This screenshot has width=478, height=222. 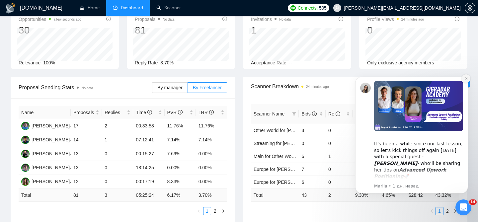 I want to click on td: 18:14:25, so click(x=149, y=168).